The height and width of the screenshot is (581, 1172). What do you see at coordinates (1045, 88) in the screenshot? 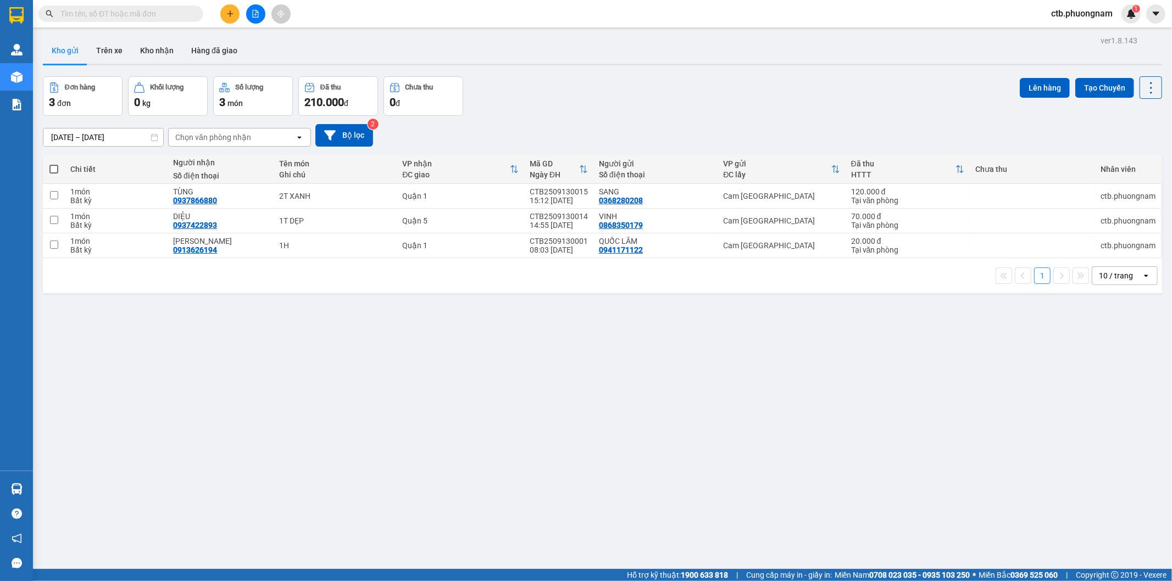
I see `button: Lên hàng` at bounding box center [1045, 88].